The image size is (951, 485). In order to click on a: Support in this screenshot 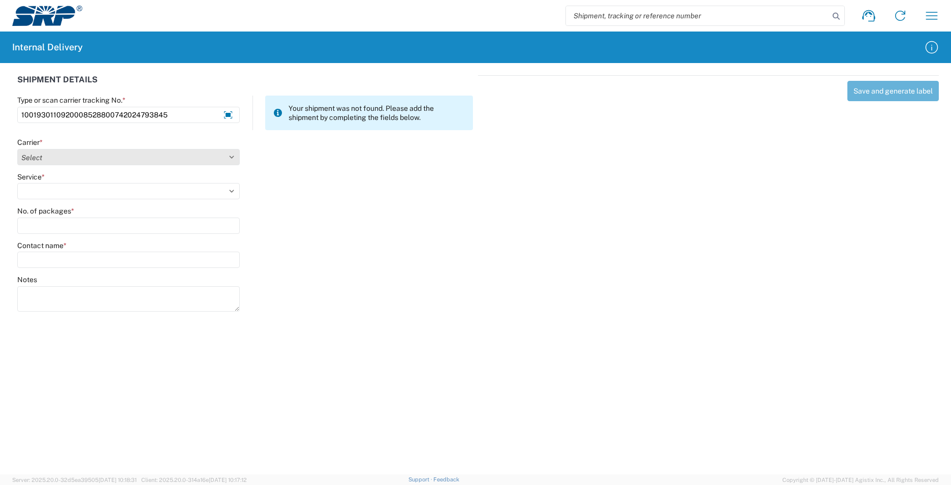, I will do `click(421, 479)`.